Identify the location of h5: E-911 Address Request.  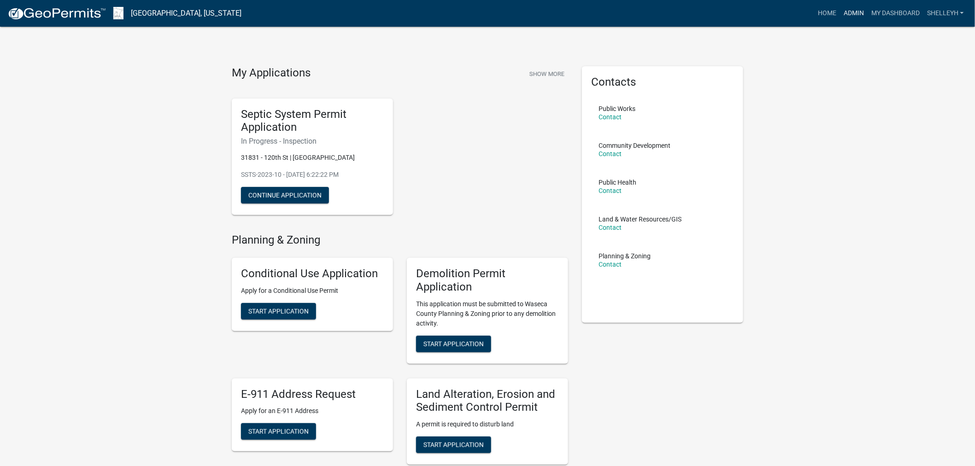
(312, 394).